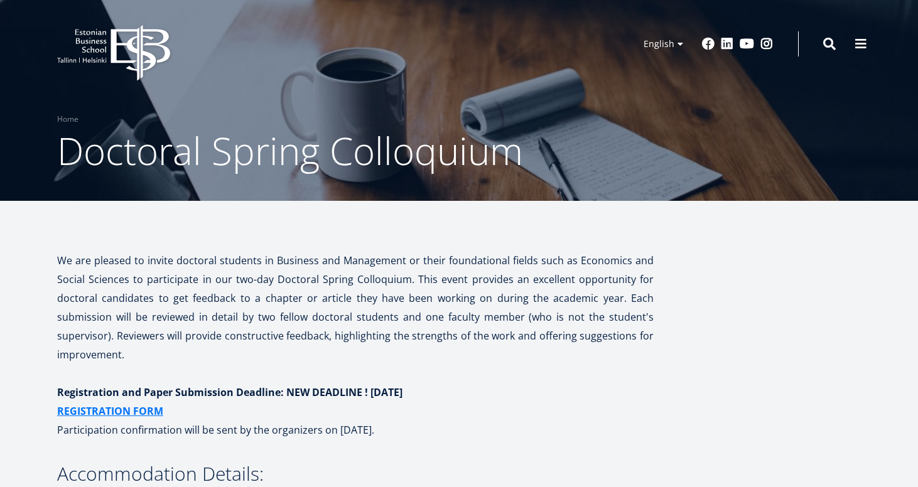  I want to click on a: REGISTRATION FORM, so click(110, 411).